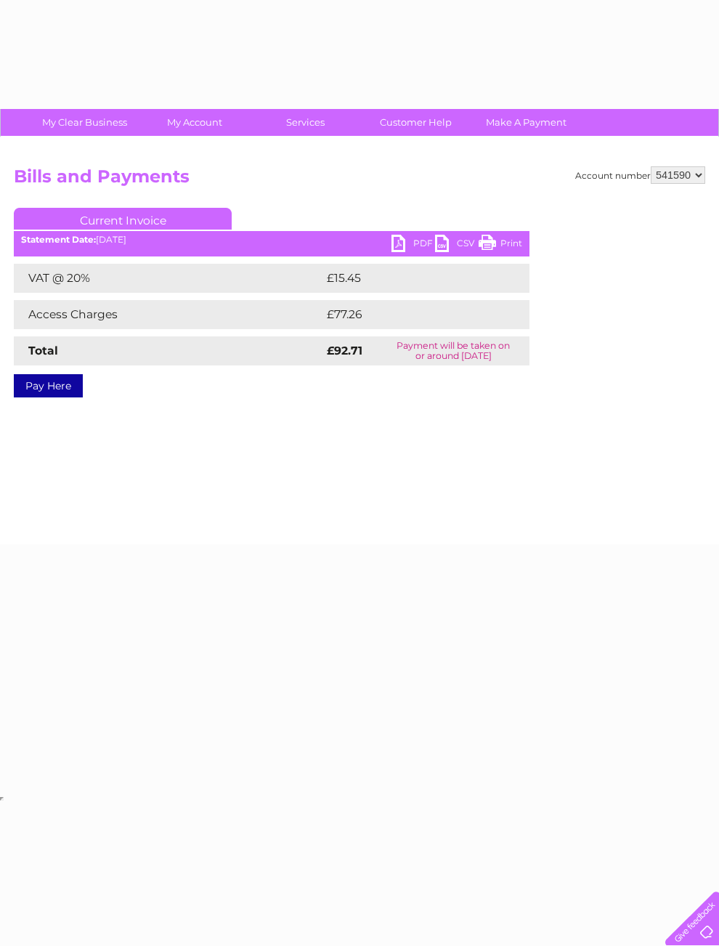 The width and height of the screenshot is (719, 946). Describe the element at coordinates (344, 350) in the screenshot. I see `strong: £92.71` at that location.